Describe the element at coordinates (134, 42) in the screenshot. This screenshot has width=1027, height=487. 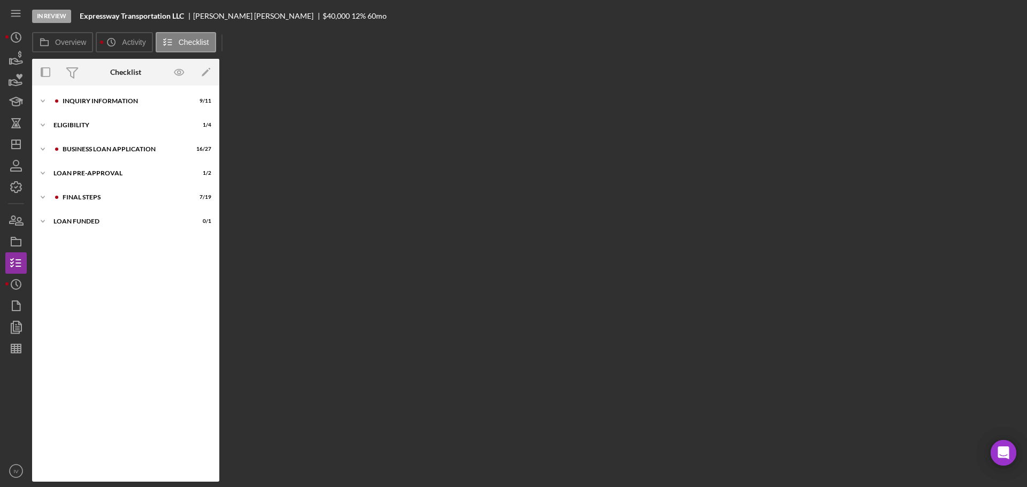
I see `label: Activity` at that location.